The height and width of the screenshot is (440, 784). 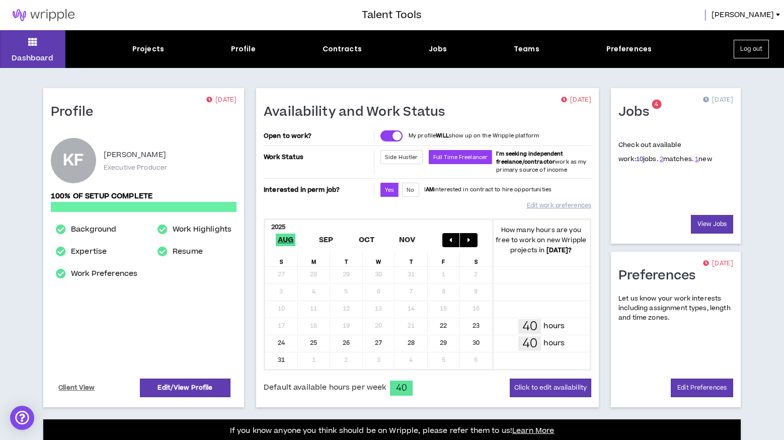 I want to click on p: Let us know your work interests including assignment types, length and time zones., so click(x=675, y=308).